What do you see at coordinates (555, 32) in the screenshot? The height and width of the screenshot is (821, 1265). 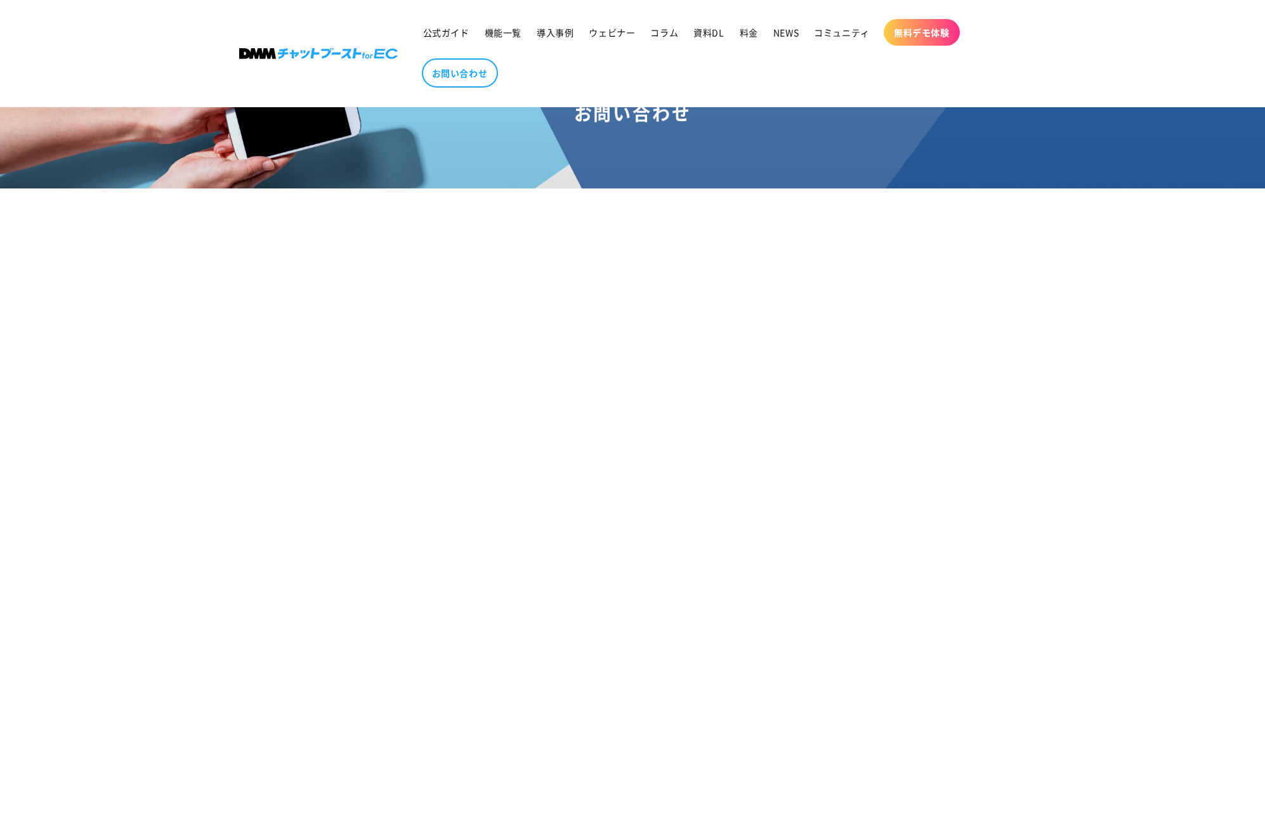 I see `span: 導入事例` at bounding box center [555, 32].